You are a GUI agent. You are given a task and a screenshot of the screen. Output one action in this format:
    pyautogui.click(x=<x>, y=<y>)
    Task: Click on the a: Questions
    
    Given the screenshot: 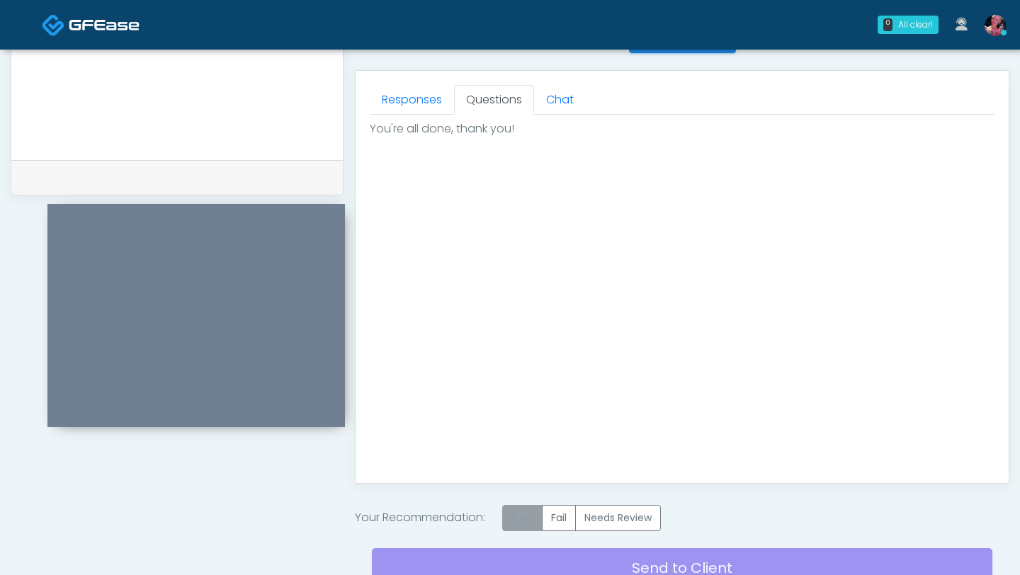 What is the action you would take?
    pyautogui.click(x=494, y=100)
    